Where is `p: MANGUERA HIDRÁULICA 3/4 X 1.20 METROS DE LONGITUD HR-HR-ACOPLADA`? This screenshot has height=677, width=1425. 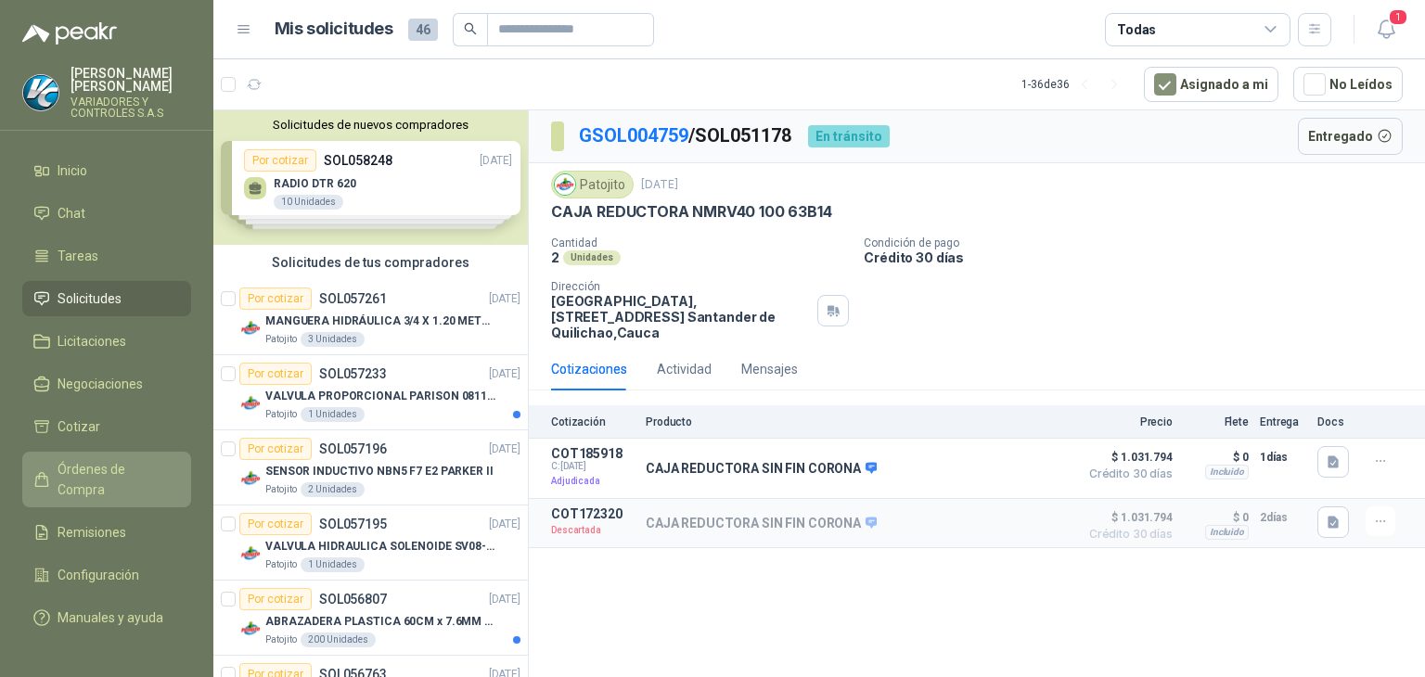 p: MANGUERA HIDRÁULICA 3/4 X 1.20 METROS DE LONGITUD HR-HR-ACOPLADA is located at coordinates (380, 321).